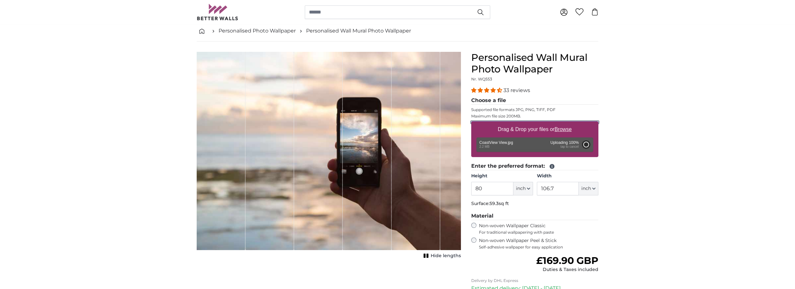  What do you see at coordinates (535, 116) in the screenshot?
I see `p: Maximum file size 200MB.` at bounding box center [535, 116].